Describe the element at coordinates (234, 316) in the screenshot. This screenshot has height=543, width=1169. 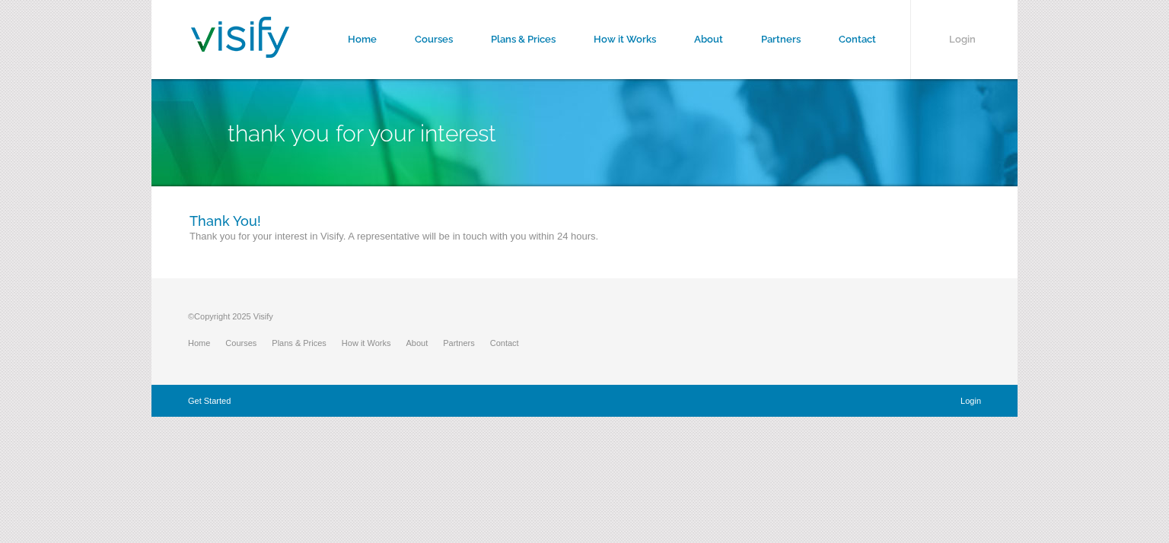
I see `span: Copyright 2025 Visify` at that location.